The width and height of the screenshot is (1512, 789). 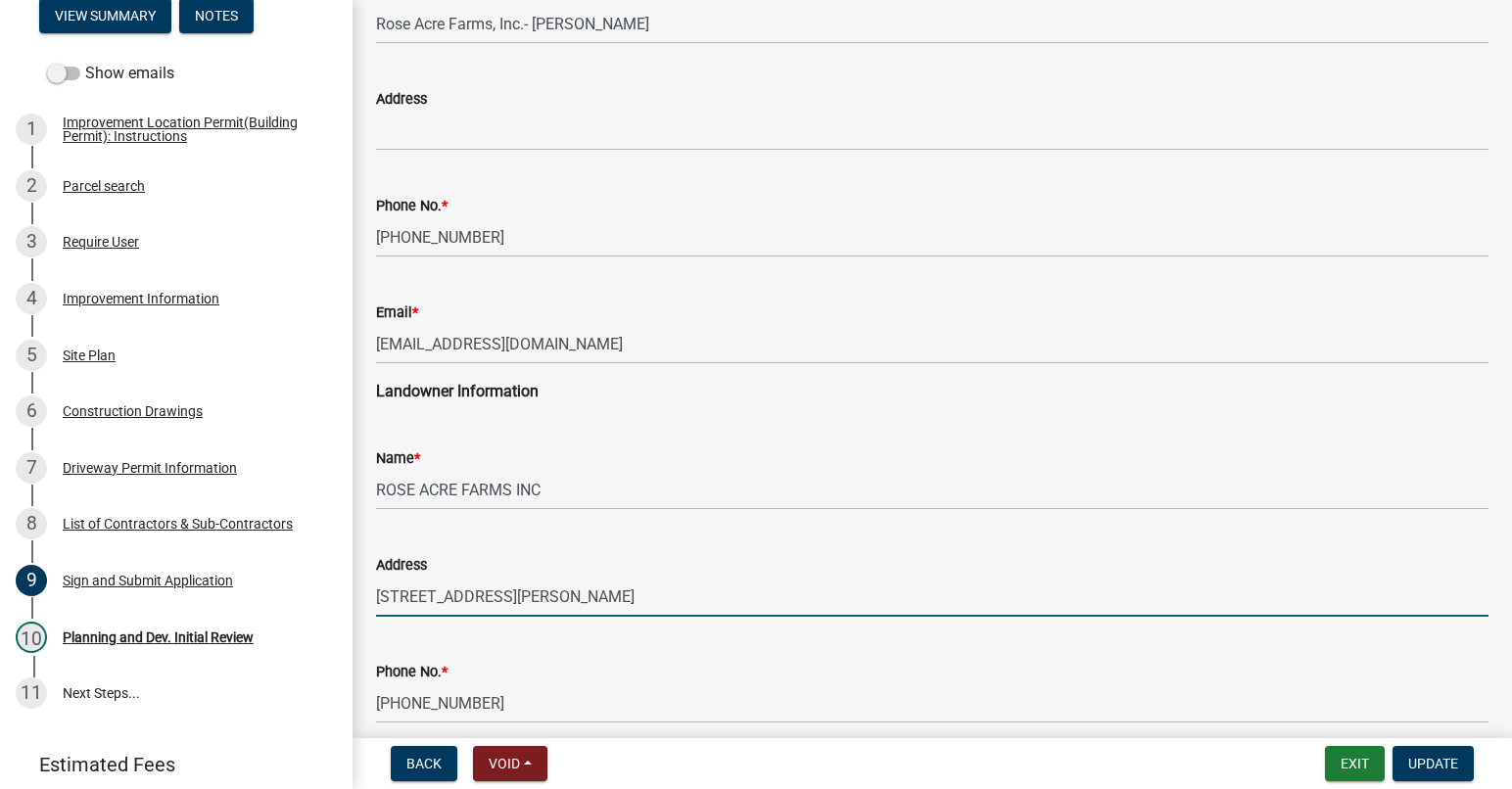 I want to click on div: 8, so click(x=32, y=524).